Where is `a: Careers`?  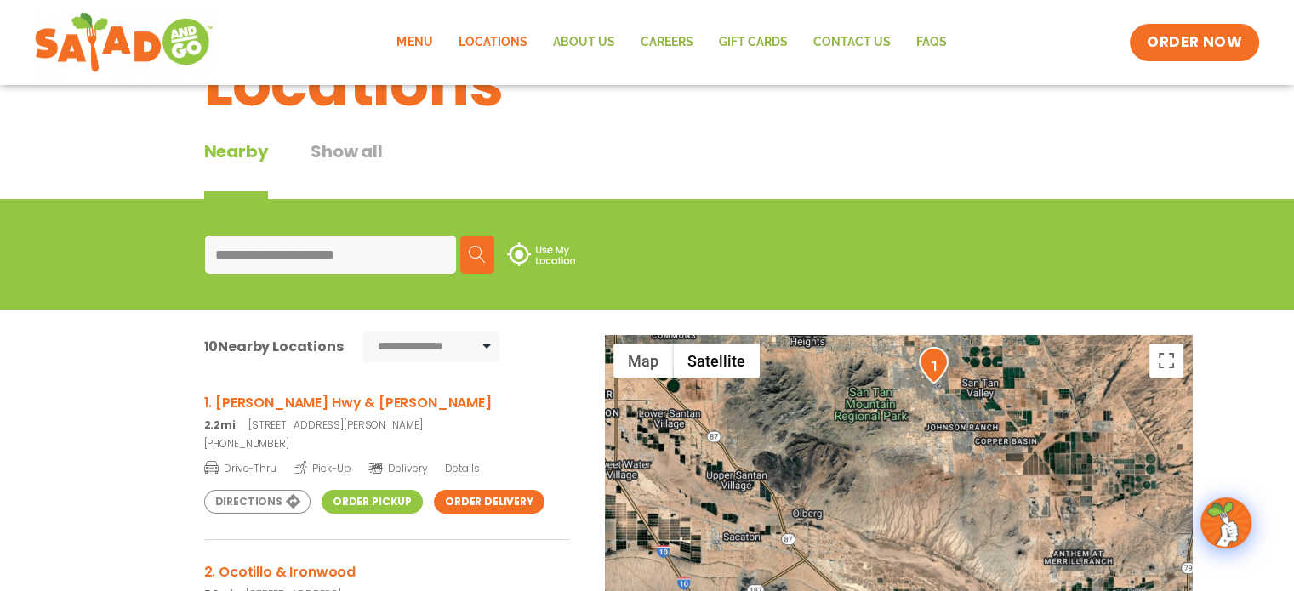 a: Careers is located at coordinates (666, 43).